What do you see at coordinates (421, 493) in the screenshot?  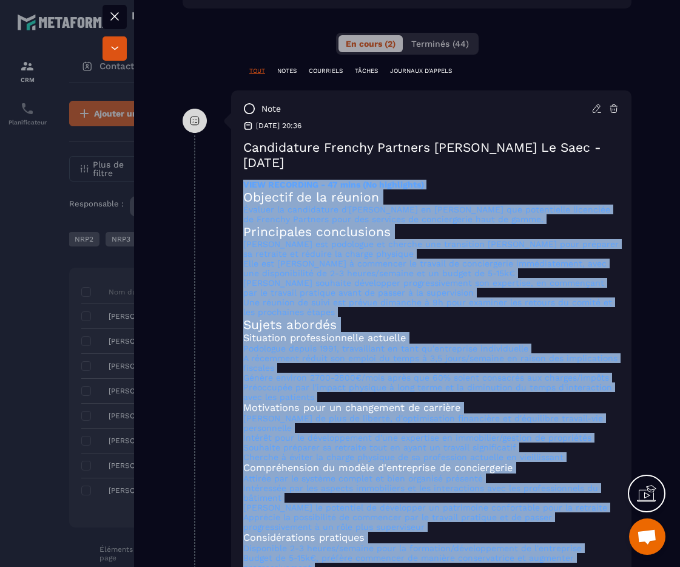 I see `a: Intéressée par les aspects immobiliers et les interactions avec les professionnels du bâtiment` at bounding box center [421, 493].